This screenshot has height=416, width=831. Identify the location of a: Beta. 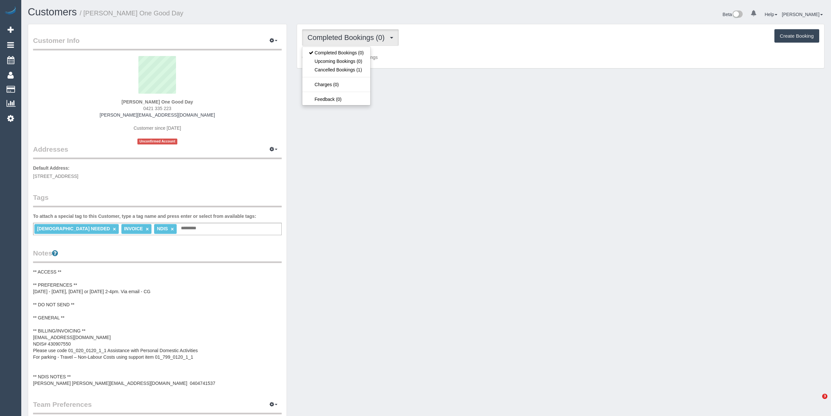
(733, 14).